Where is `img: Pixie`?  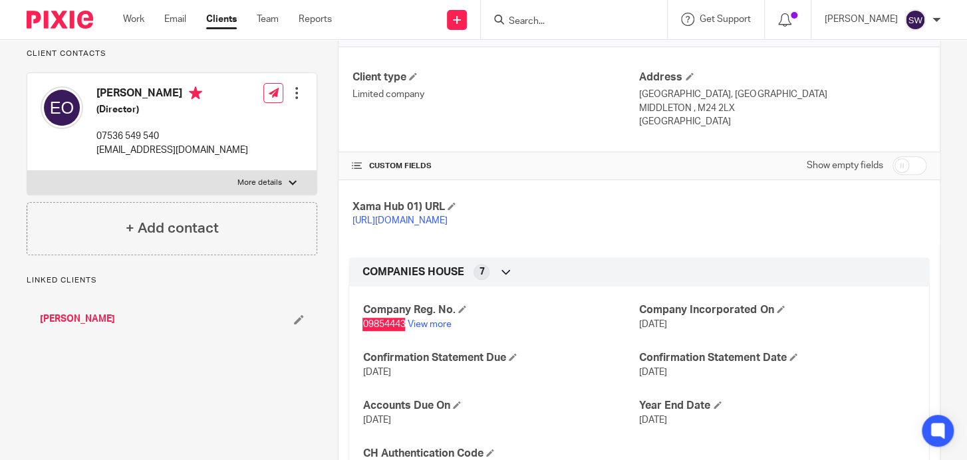 img: Pixie is located at coordinates (60, 19).